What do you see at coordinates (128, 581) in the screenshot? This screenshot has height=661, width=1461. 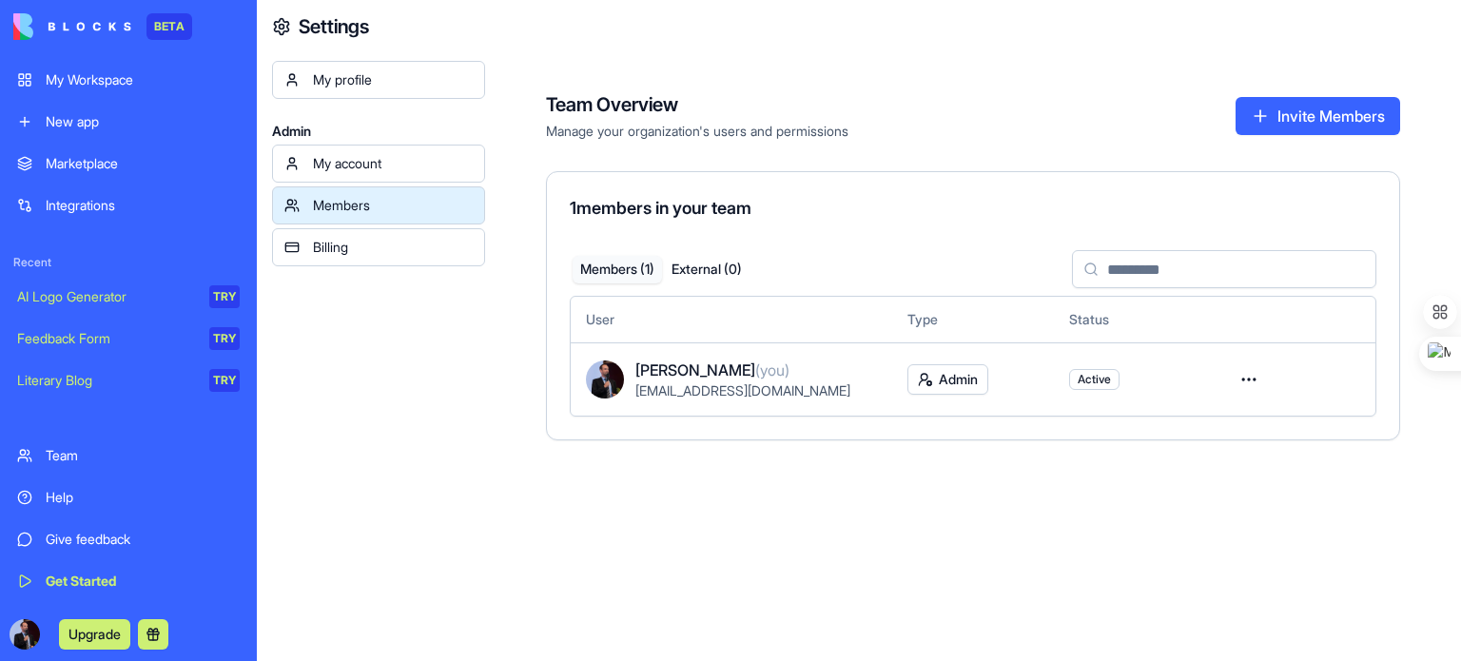 I see `a: Get Started` at bounding box center [128, 581].